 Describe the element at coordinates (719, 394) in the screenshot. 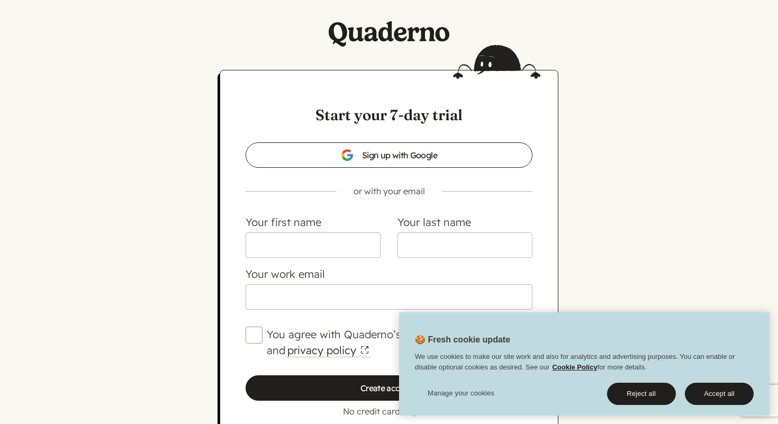

I see `button: Accept all` at that location.